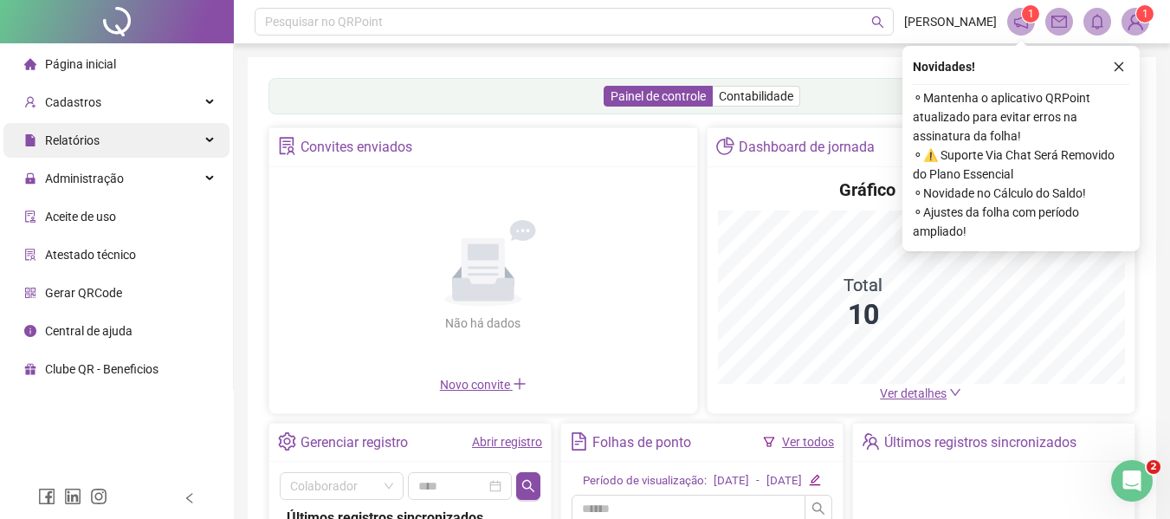 The image size is (1170, 519). What do you see at coordinates (81, 216) in the screenshot?
I see `span: Aceite de uso` at bounding box center [81, 216].